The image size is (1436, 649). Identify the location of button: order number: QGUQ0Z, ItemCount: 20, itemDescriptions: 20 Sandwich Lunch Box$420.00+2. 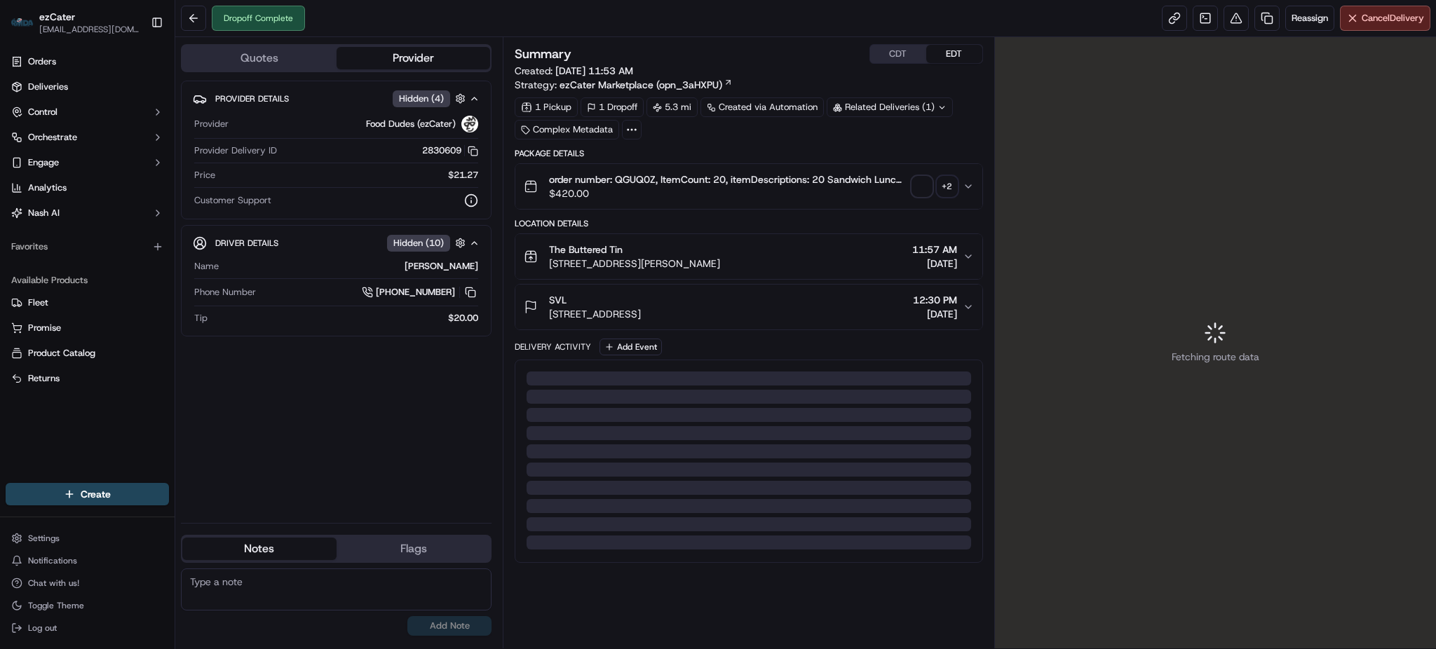
(748, 187).